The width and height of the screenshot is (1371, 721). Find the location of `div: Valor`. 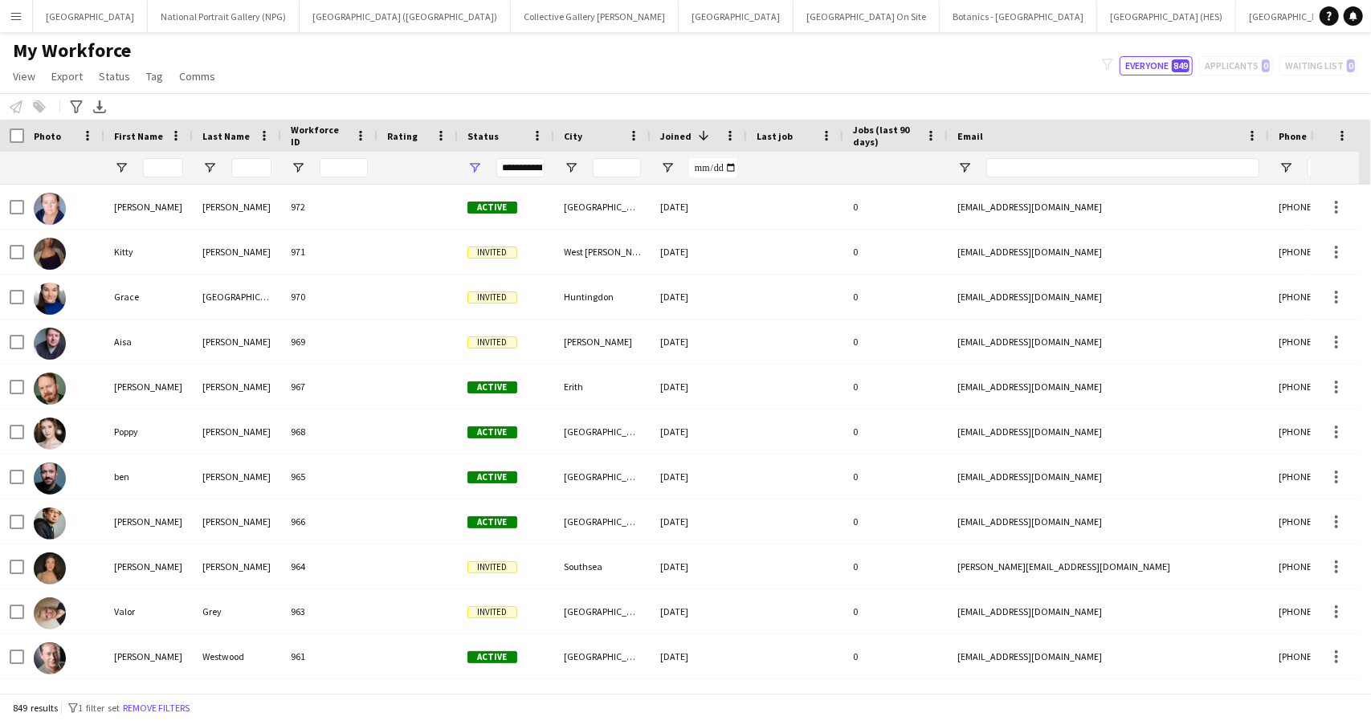

div: Valor is located at coordinates (149, 611).